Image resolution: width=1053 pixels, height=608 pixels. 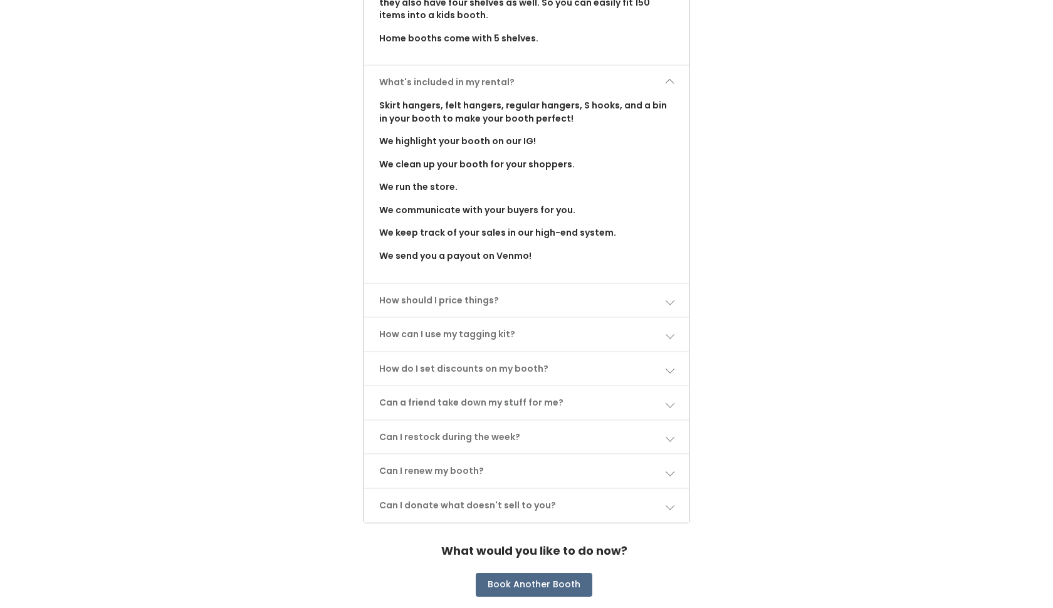 What do you see at coordinates (527, 112) in the screenshot?
I see `p: Skirt hangers, felt hangers, regular hangers, S hooks, and a bin in your booth to make your booth...` at bounding box center [527, 112].